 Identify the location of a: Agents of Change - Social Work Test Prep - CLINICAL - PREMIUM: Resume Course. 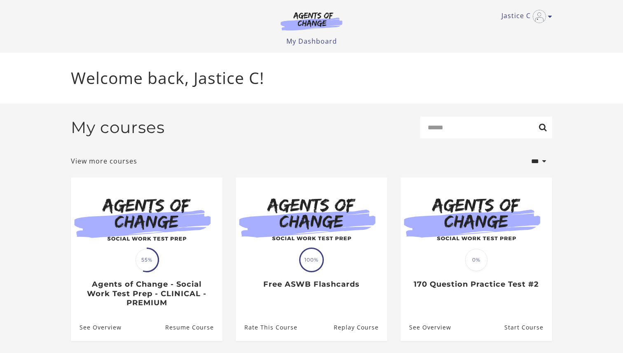
(194, 327).